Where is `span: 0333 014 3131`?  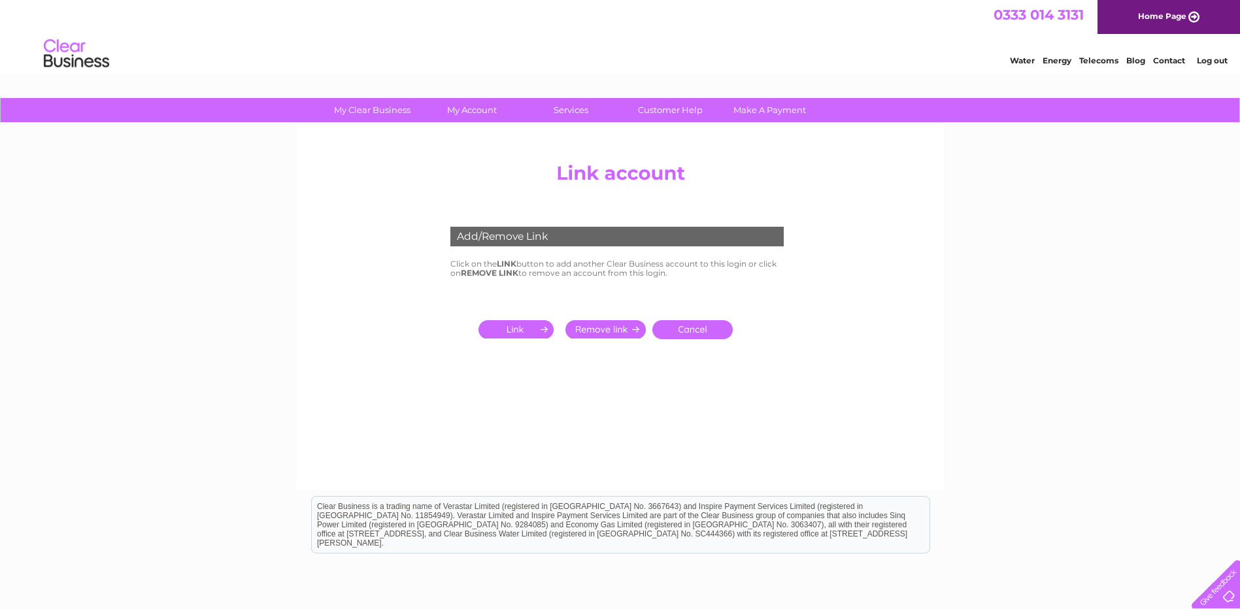 span: 0333 014 3131 is located at coordinates (1039, 14).